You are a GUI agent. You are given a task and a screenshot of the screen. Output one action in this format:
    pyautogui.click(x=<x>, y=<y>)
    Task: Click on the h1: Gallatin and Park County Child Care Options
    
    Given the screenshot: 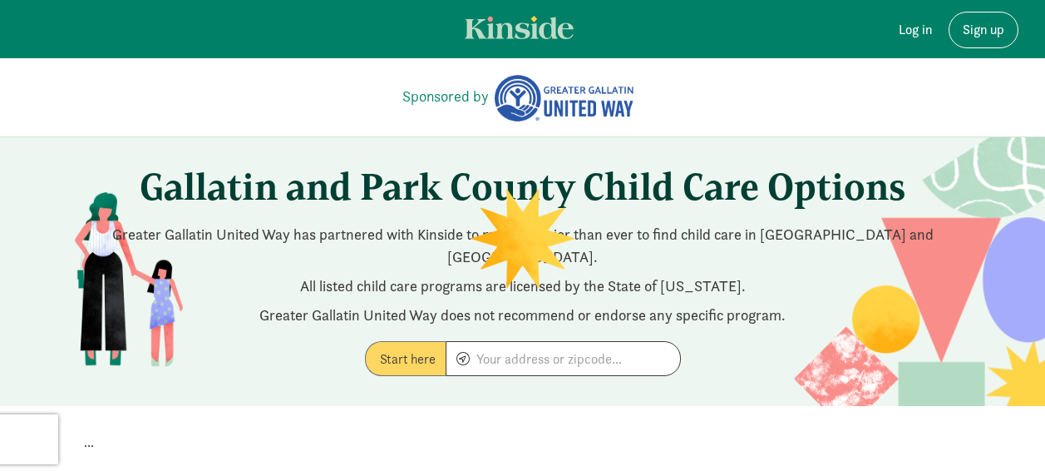 What is the action you would take?
    pyautogui.click(x=523, y=186)
    